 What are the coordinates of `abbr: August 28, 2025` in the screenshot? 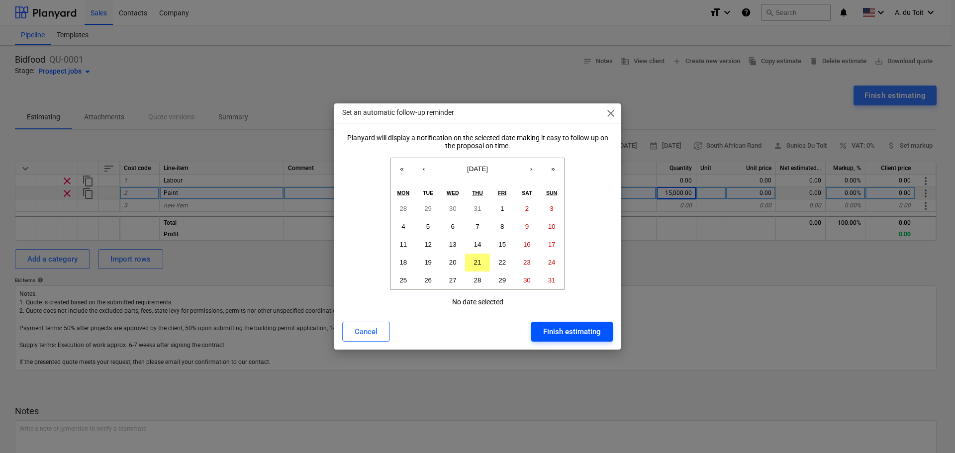 It's located at (477, 280).